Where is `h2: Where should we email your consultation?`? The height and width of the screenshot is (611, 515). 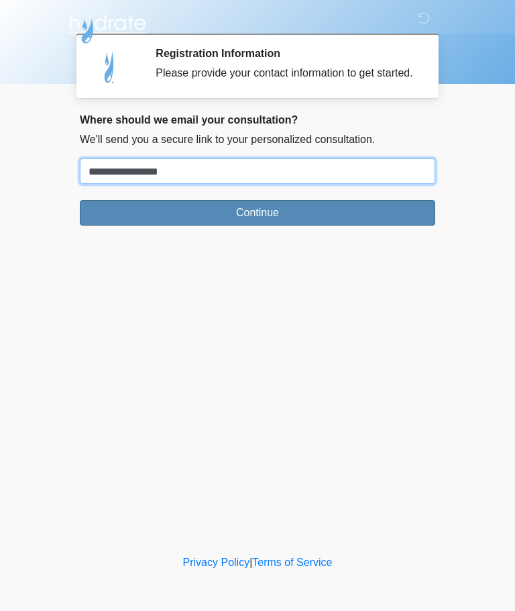
h2: Where should we email your consultation? is located at coordinates (258, 119).